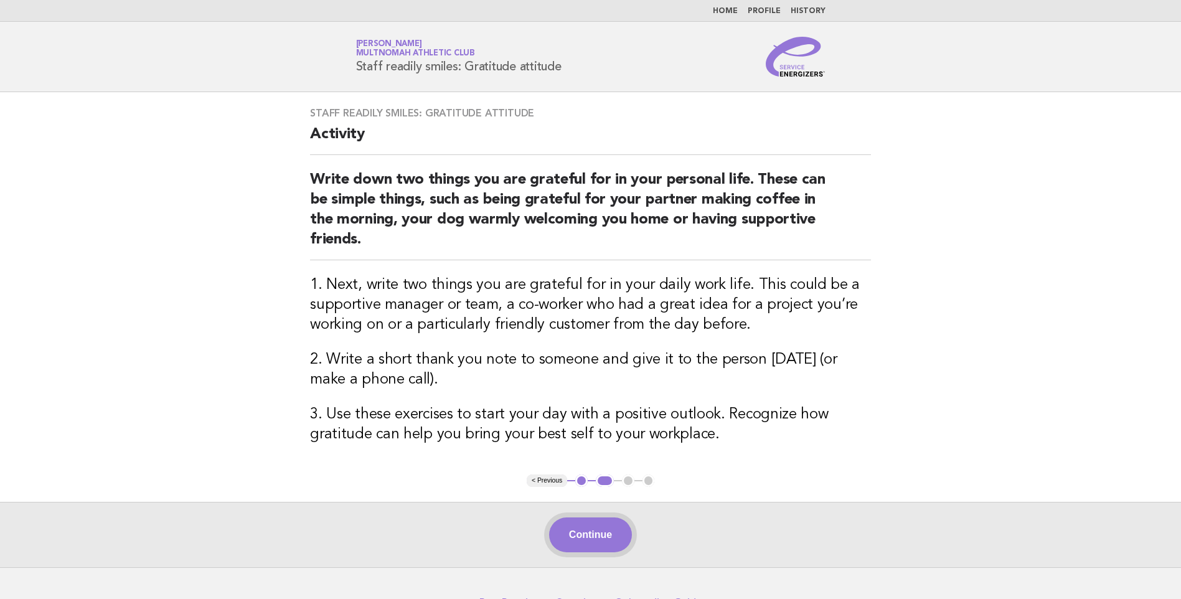 The image size is (1181, 599). What do you see at coordinates (581, 481) in the screenshot?
I see `button: 1` at bounding box center [581, 481].